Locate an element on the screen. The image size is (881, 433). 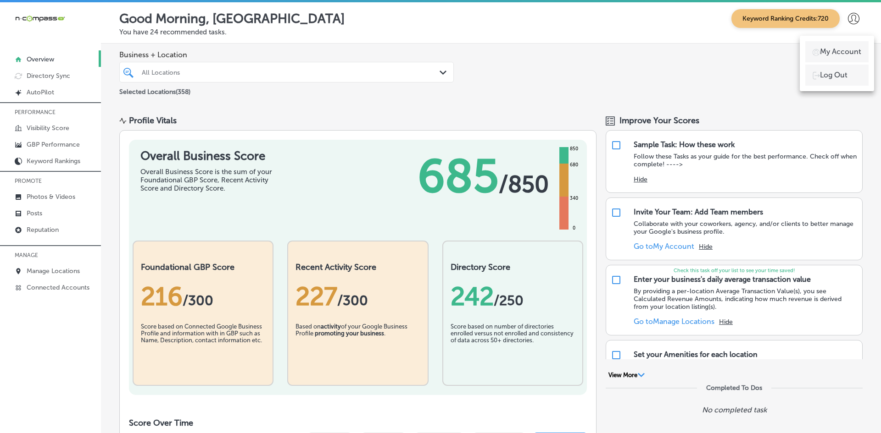
p: Overview is located at coordinates (40, 59).